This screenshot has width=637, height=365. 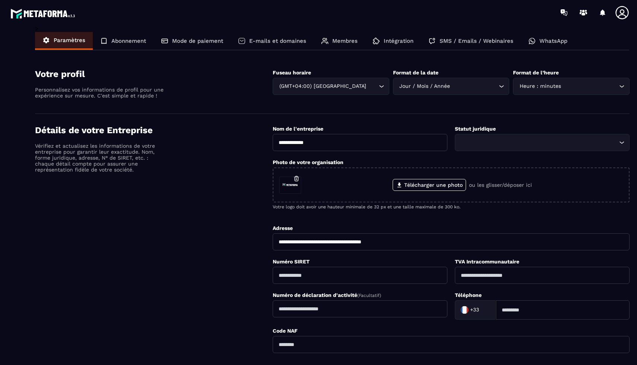 What do you see at coordinates (429, 185) in the screenshot?
I see `label: Télécharger une photo` at bounding box center [429, 185].